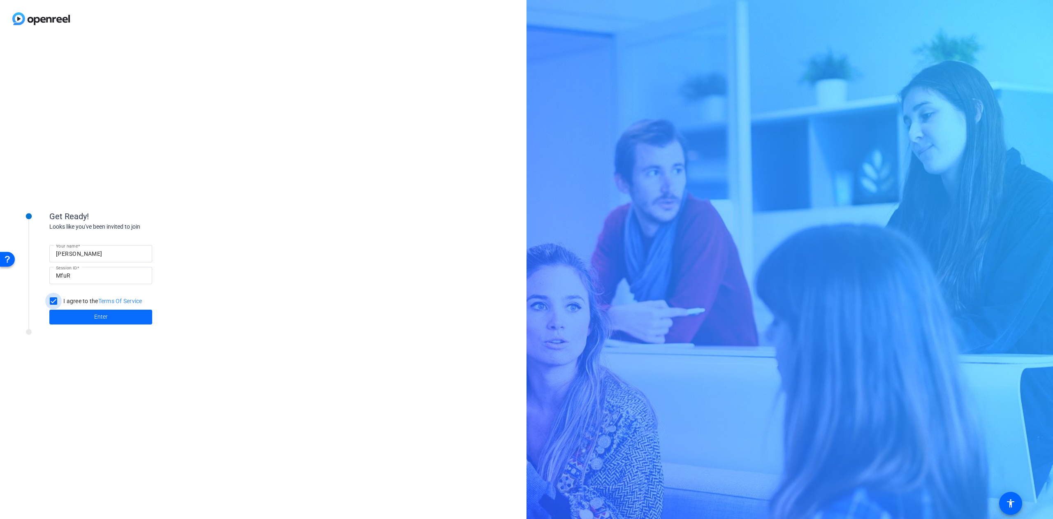  Describe the element at coordinates (101, 317) in the screenshot. I see `button: Enter` at that location.